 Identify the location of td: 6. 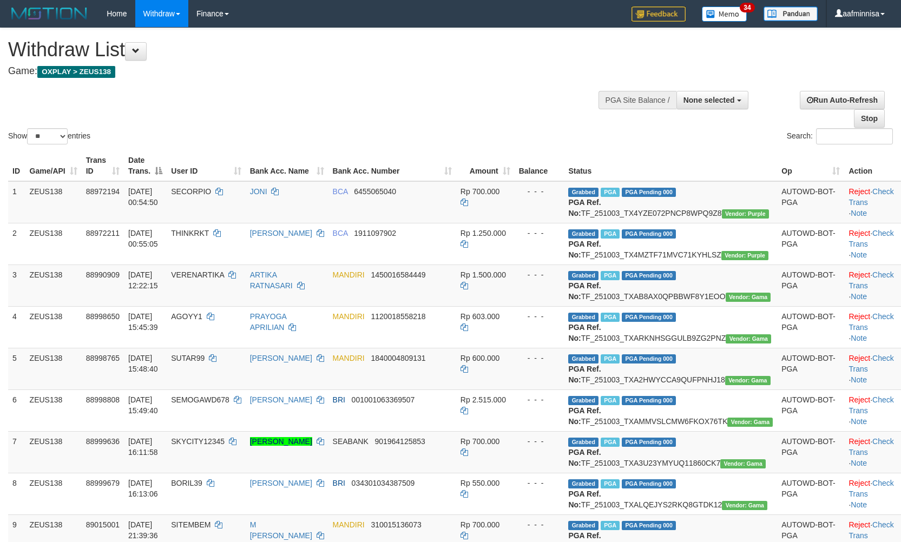
(17, 410).